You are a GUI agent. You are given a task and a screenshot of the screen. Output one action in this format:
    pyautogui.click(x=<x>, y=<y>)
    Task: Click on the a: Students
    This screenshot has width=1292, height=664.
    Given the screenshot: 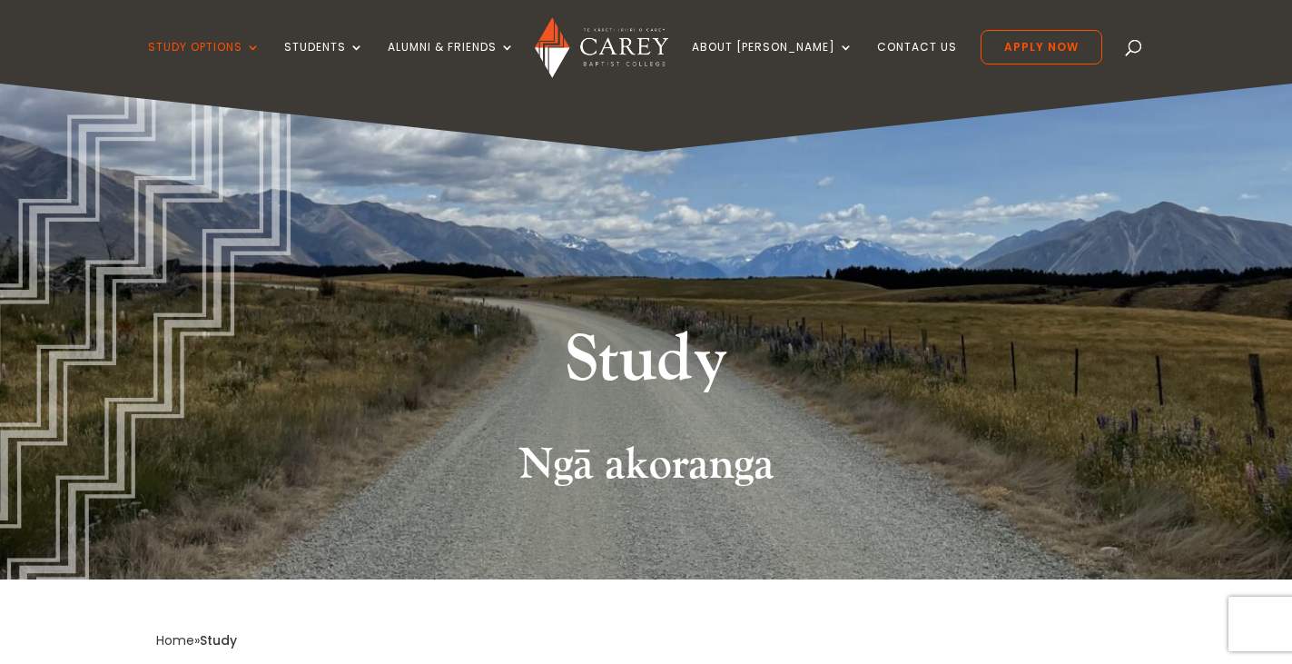 What is the action you would take?
    pyautogui.click(x=324, y=62)
    